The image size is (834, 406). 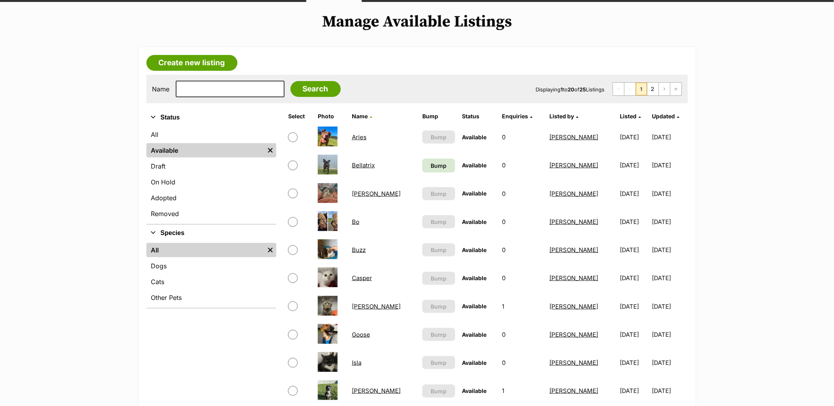 I want to click on a: Cats, so click(x=211, y=282).